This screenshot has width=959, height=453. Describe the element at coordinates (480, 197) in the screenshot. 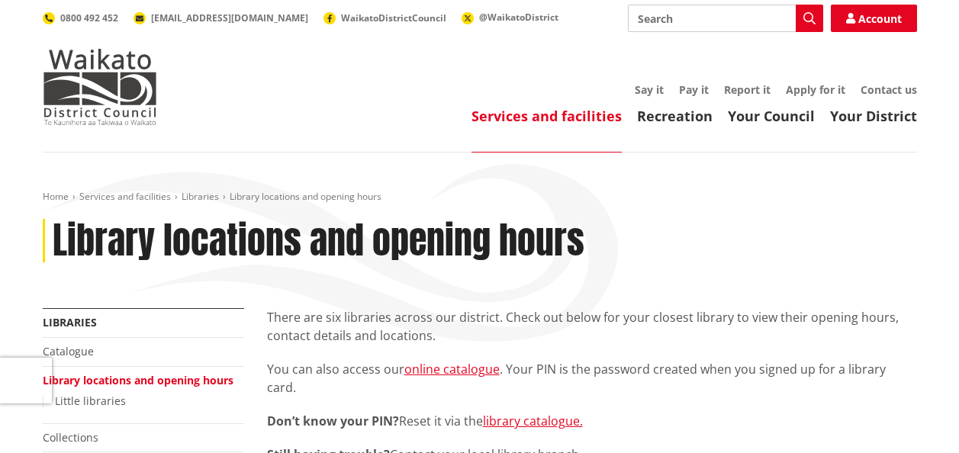

I see `nav: breadcrumb` at that location.